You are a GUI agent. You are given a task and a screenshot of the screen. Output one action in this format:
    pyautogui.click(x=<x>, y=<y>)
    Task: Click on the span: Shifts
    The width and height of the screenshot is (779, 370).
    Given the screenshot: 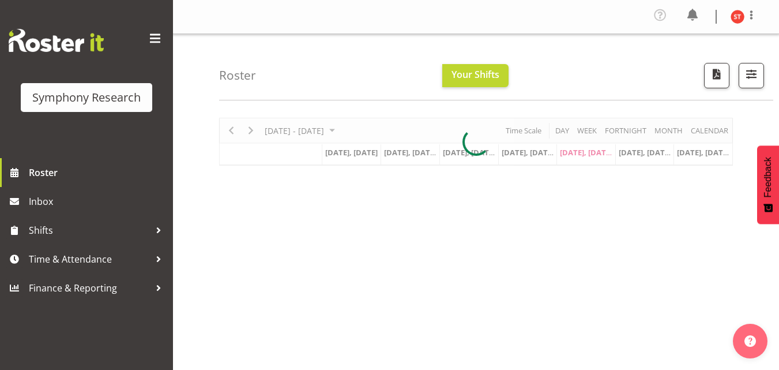 What is the action you would take?
    pyautogui.click(x=89, y=230)
    